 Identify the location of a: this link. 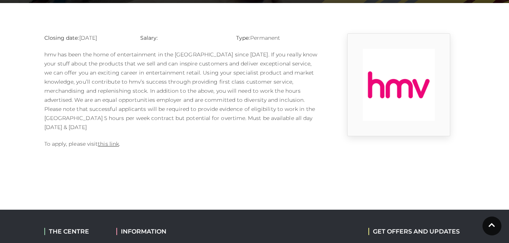
(108, 144).